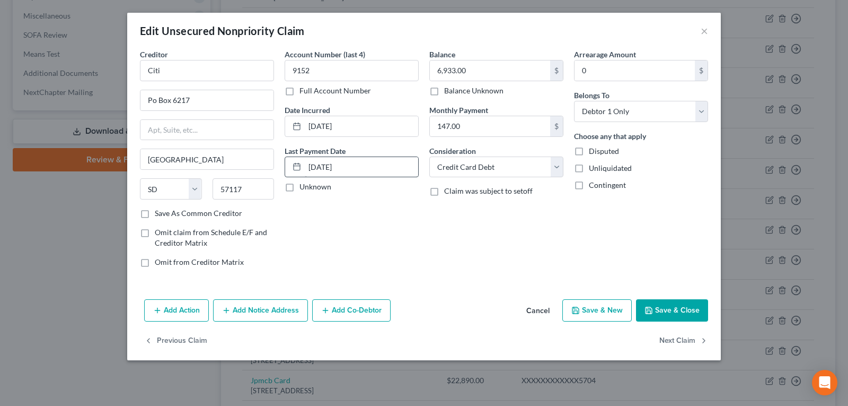 The width and height of the screenshot is (848, 406). What do you see at coordinates (538, 311) in the screenshot?
I see `button: Cancel` at bounding box center [538, 311].